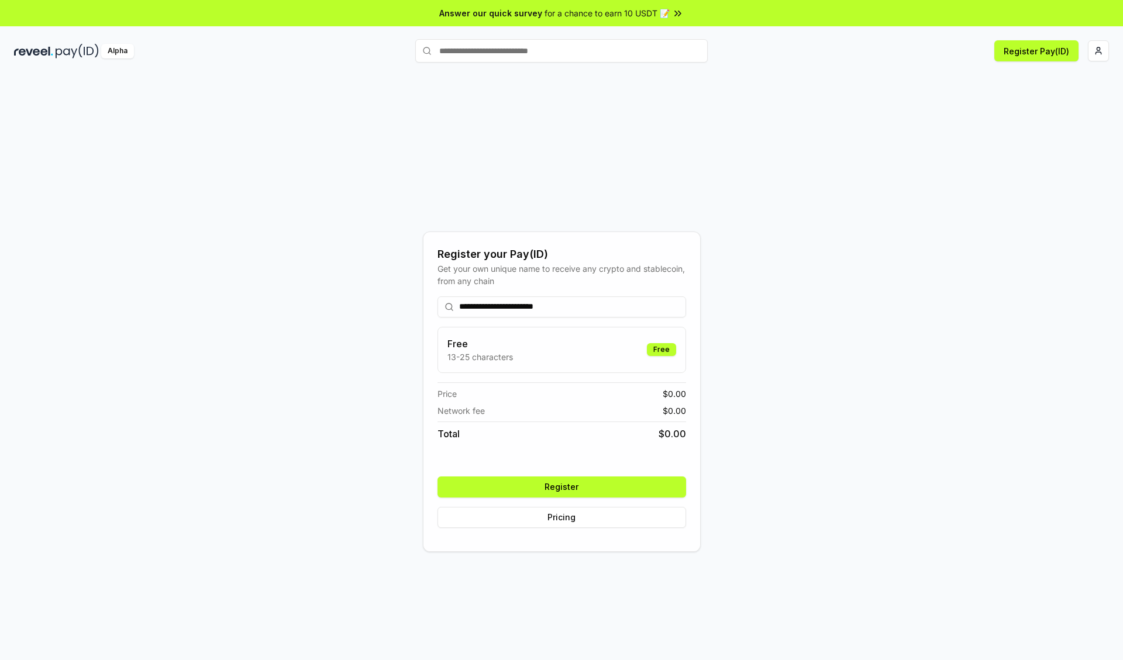 The image size is (1123, 660). I want to click on button: Pricing, so click(561, 517).